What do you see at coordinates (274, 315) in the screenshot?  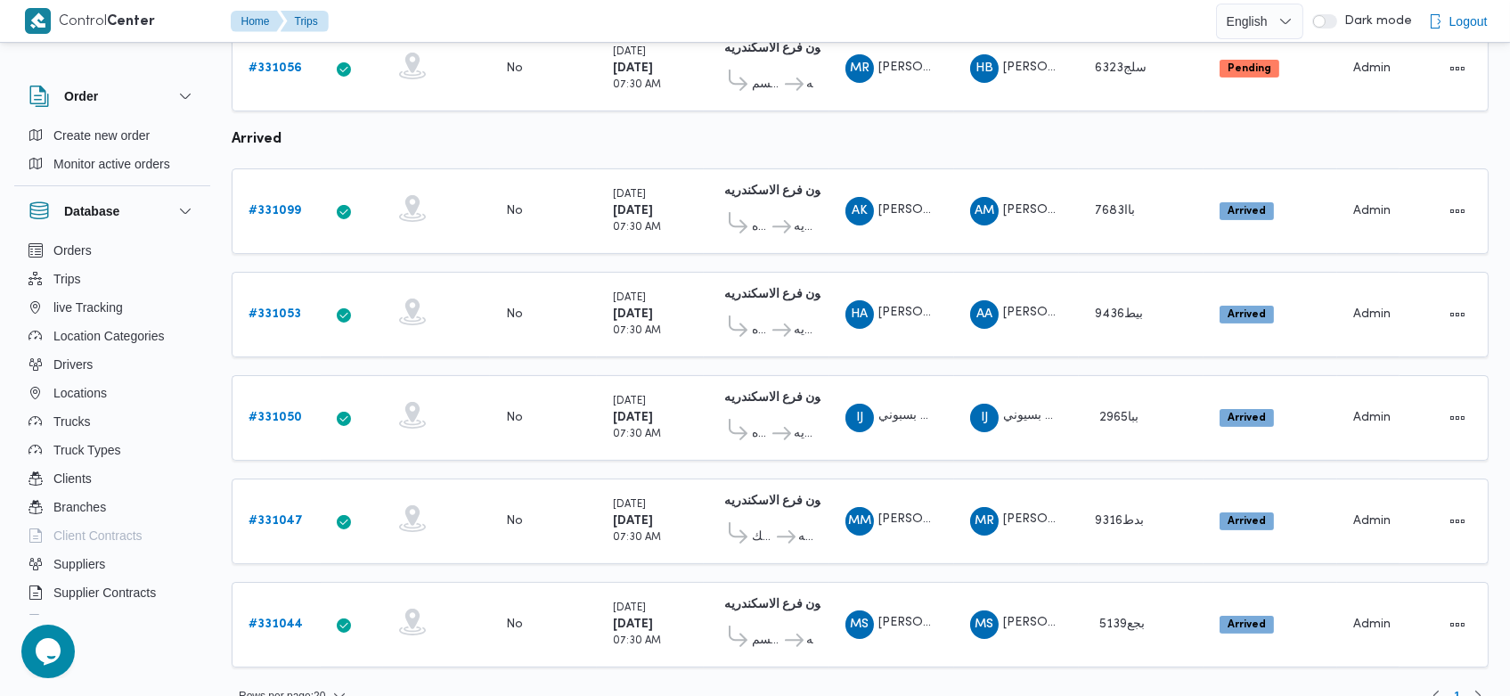 I see `a: #331053` at bounding box center [274, 315].